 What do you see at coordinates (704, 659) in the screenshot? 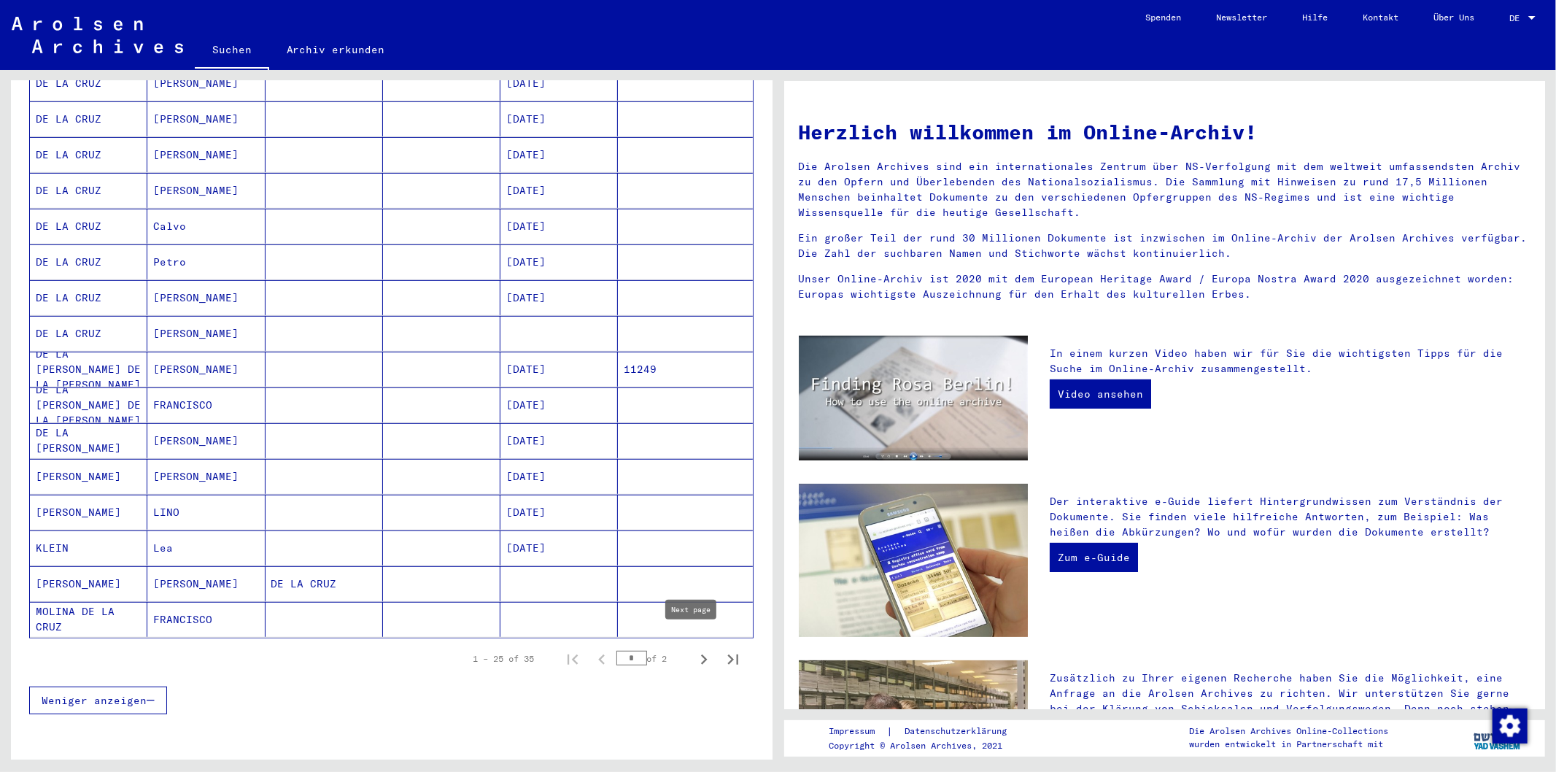
I see `button: Next page` at bounding box center [704, 659].